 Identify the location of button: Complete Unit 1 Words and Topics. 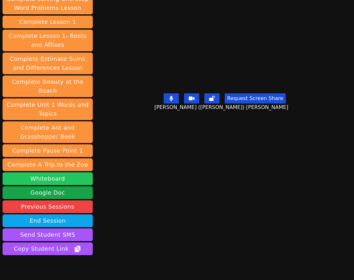
(48, 109).